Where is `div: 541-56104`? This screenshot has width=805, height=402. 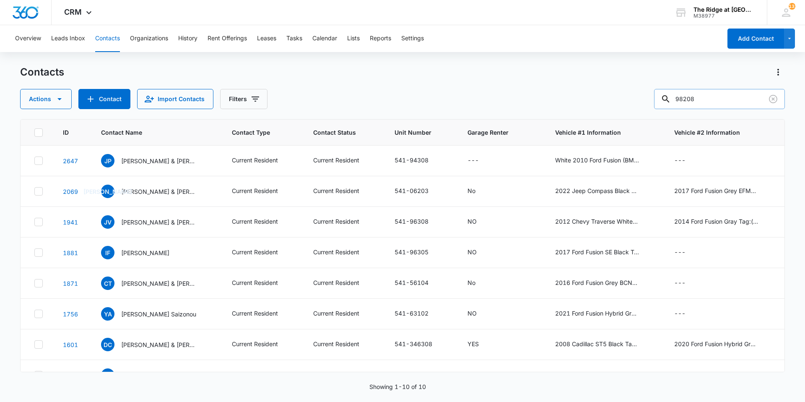 div: 541-56104 is located at coordinates (412, 282).